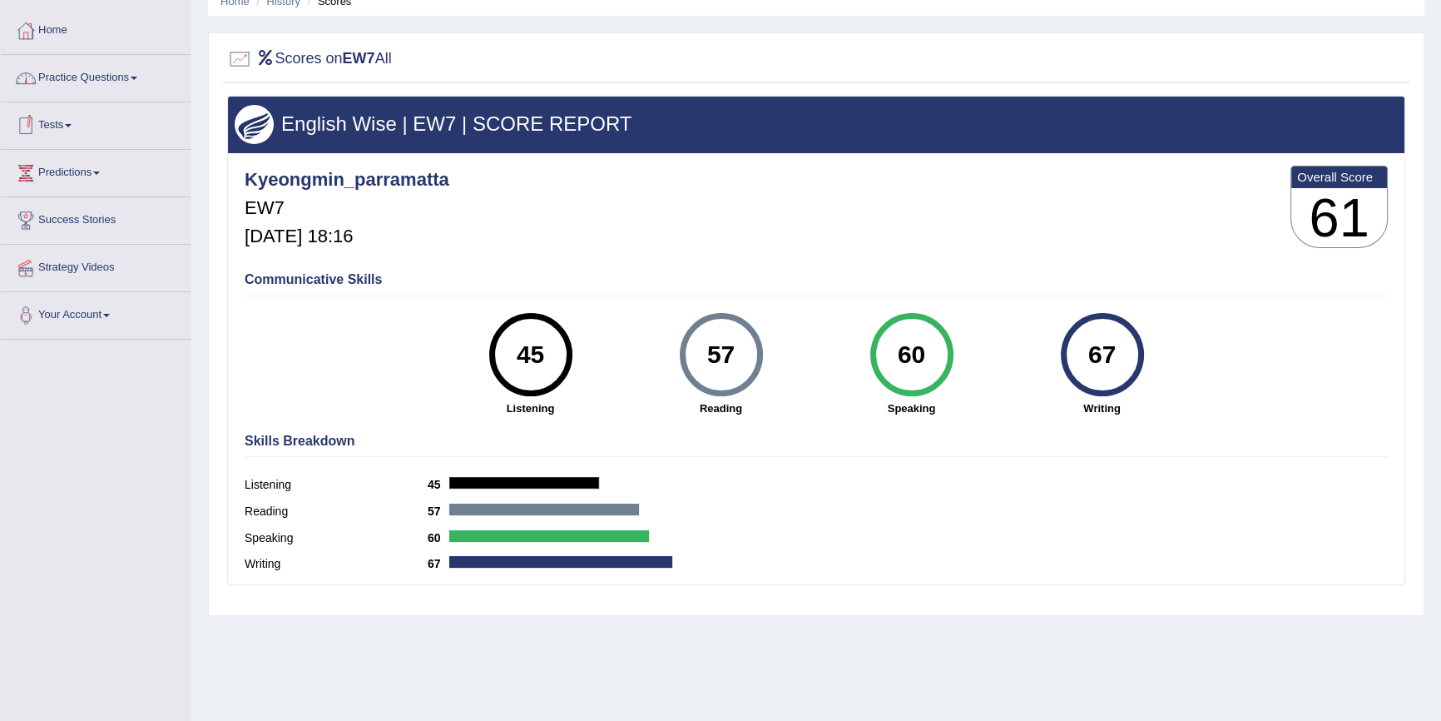 This screenshot has width=1441, height=721. I want to click on a: Practice Questions, so click(96, 76).